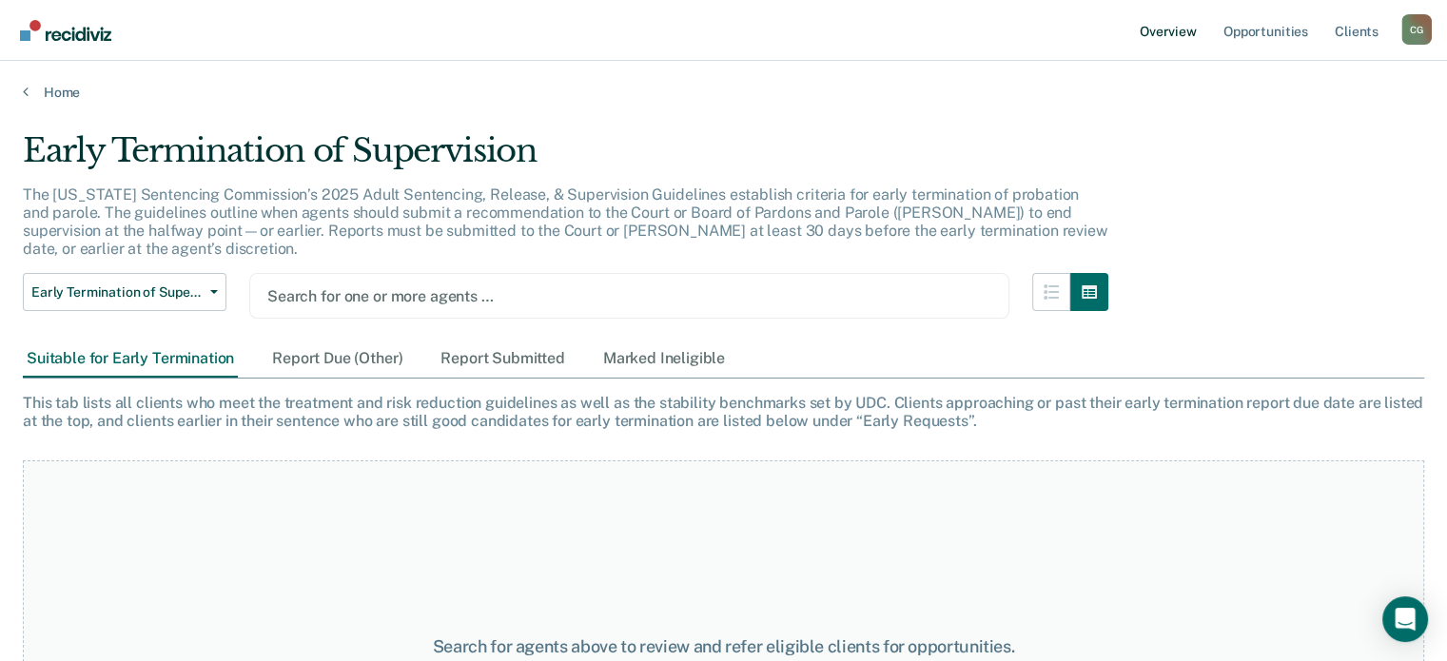 This screenshot has height=661, width=1447. Describe the element at coordinates (1416, 29) in the screenshot. I see `button: Profile dropdown button` at that location.